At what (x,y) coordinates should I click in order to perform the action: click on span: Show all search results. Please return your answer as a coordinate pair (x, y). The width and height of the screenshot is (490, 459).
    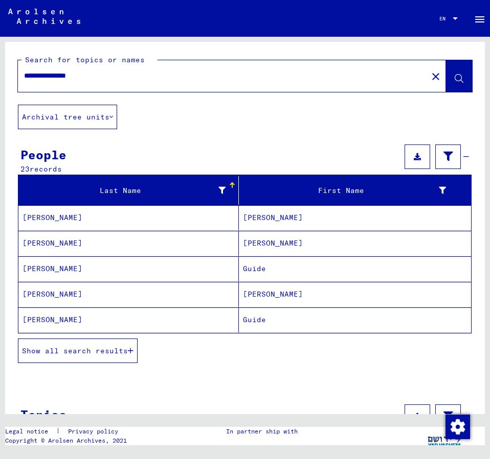
    Looking at the image, I should click on (75, 351).